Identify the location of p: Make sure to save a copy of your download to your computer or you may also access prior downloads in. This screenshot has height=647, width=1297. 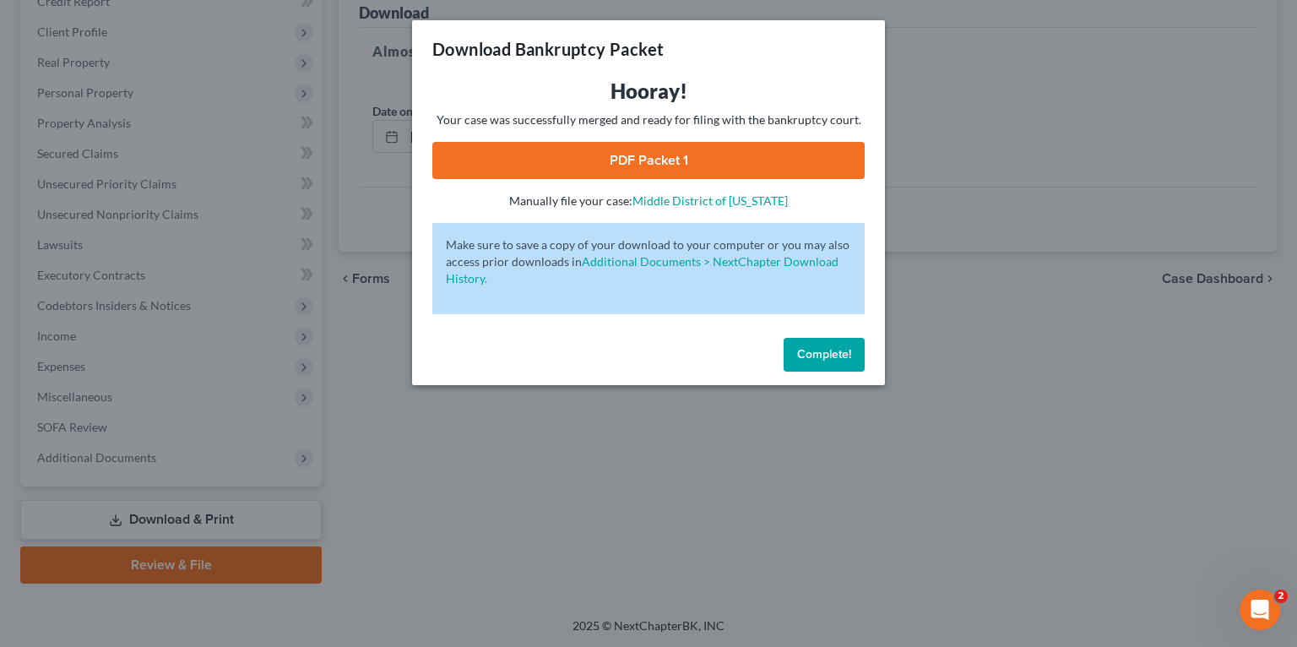
(648, 262).